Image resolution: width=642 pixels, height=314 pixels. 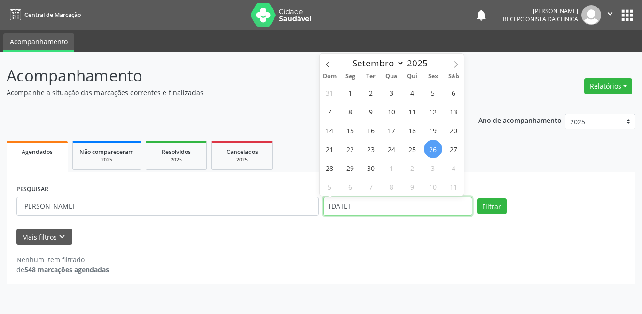 I want to click on span: Setembro 16, 2025, so click(x=371, y=130).